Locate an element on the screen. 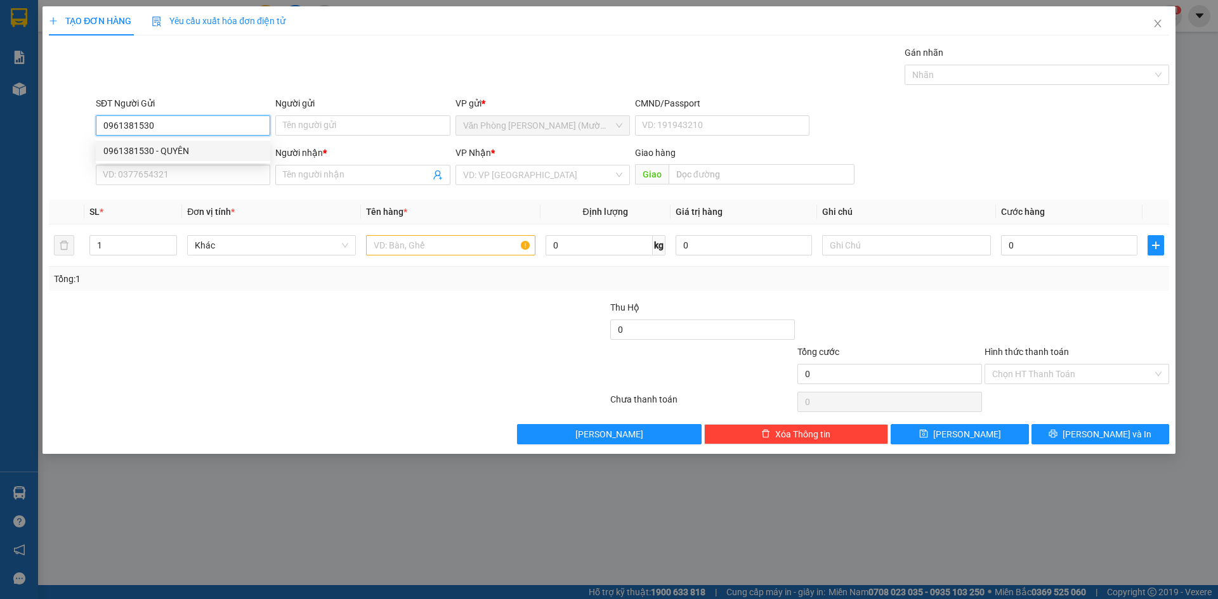 Image resolution: width=1218 pixels, height=599 pixels. span: SL is located at coordinates (95, 212).